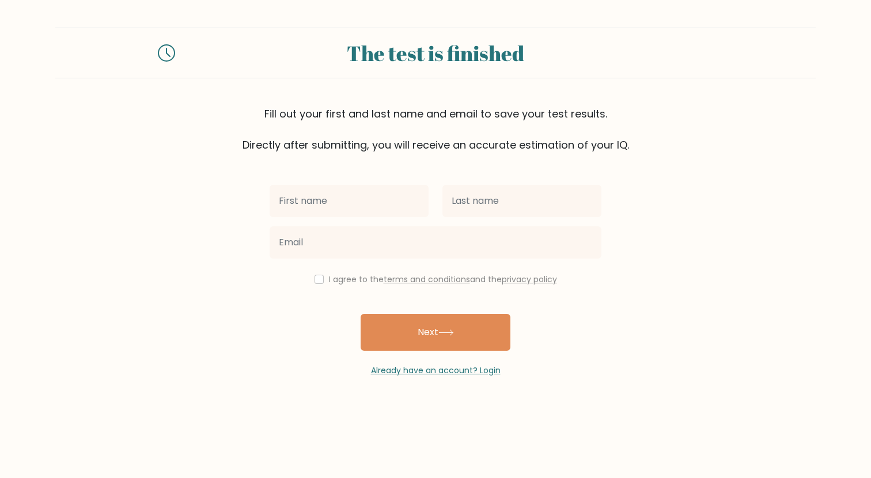  What do you see at coordinates (522, 201) in the screenshot?
I see `input: Last name` at bounding box center [522, 201].